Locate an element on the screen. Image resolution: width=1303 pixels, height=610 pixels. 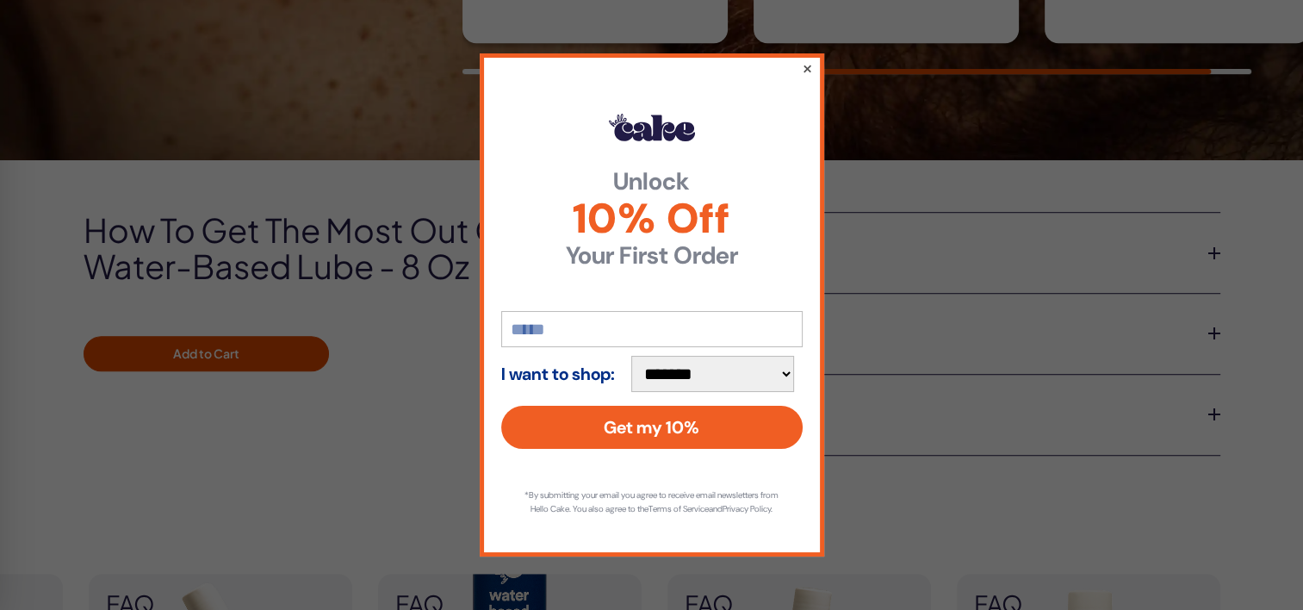
img: Hello Cake is located at coordinates (652, 127).